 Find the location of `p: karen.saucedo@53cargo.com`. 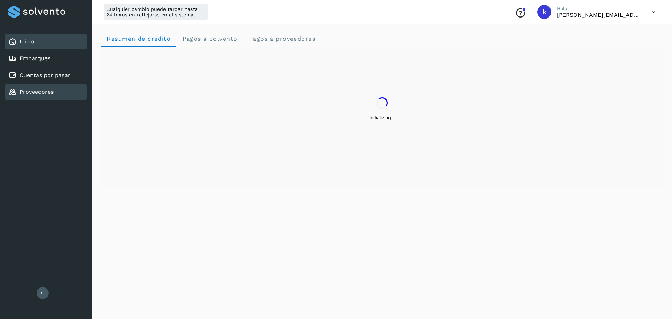

p: karen.saucedo@53cargo.com is located at coordinates (599, 15).